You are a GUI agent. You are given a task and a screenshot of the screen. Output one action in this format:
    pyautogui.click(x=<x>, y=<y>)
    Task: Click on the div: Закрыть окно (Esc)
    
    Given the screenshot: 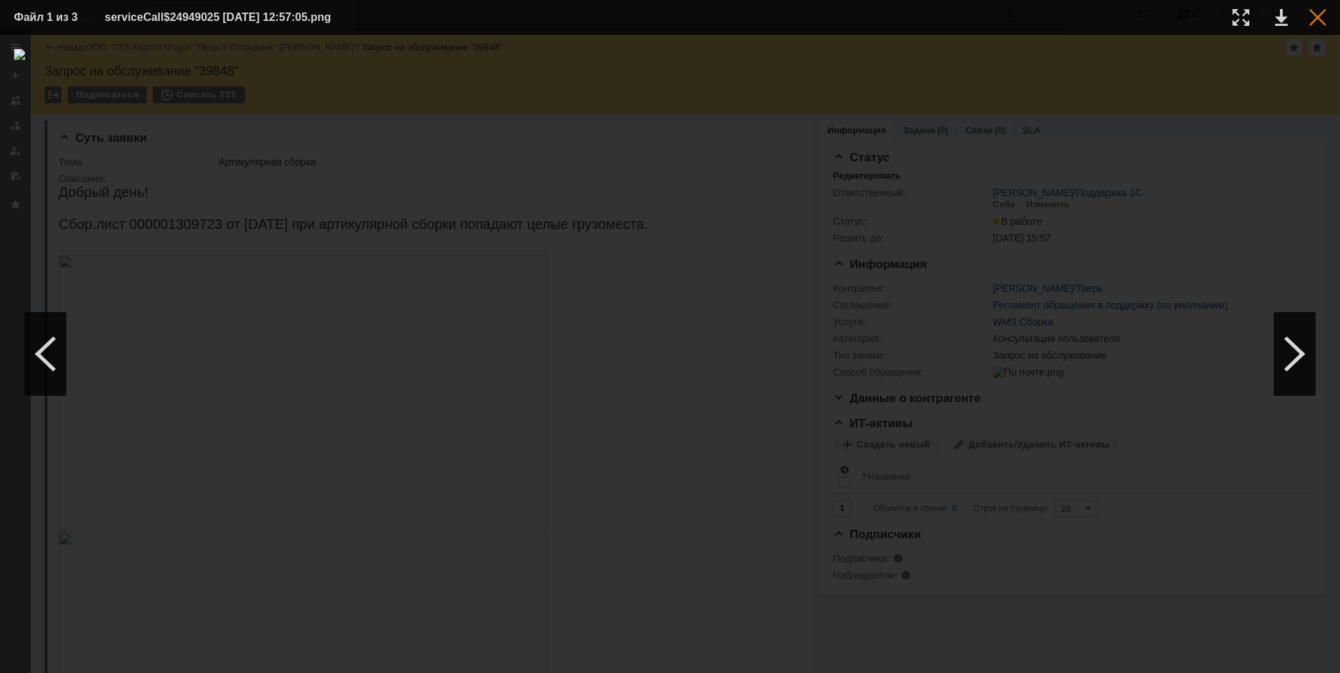 What is the action you would take?
    pyautogui.click(x=1318, y=17)
    